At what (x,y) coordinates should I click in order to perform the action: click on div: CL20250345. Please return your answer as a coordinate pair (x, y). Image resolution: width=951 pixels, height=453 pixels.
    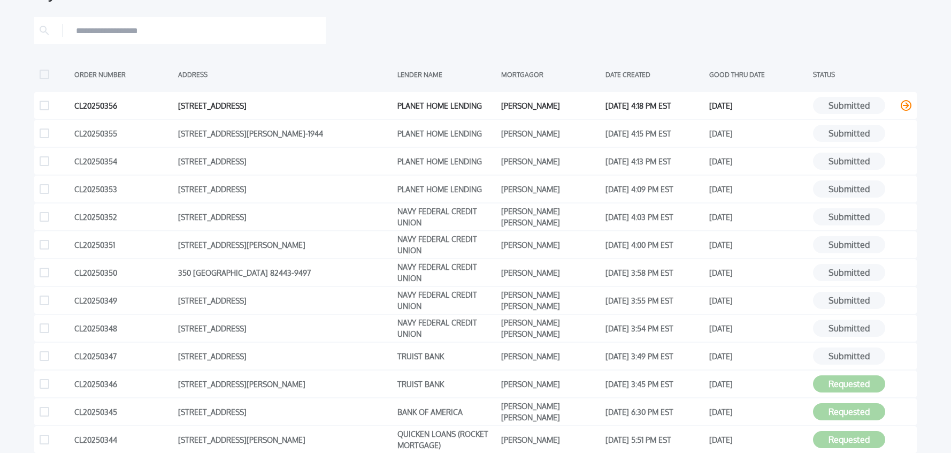
    Looking at the image, I should click on (124, 412).